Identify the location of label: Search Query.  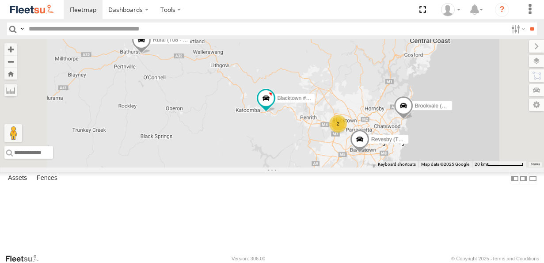
(22, 29).